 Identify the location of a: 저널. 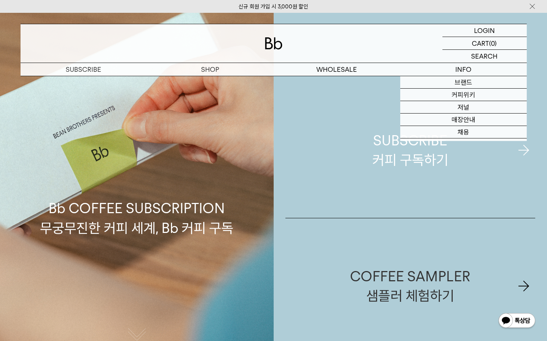
(463, 107).